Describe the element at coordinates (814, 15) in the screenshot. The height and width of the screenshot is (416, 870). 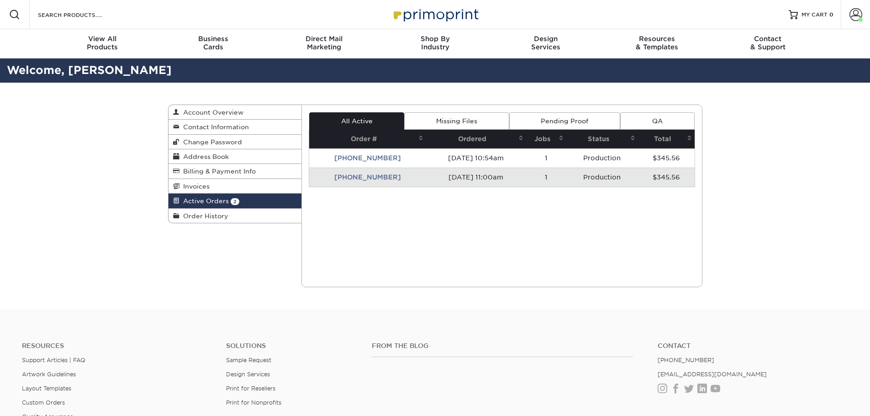
I see `span: MY CART` at that location.